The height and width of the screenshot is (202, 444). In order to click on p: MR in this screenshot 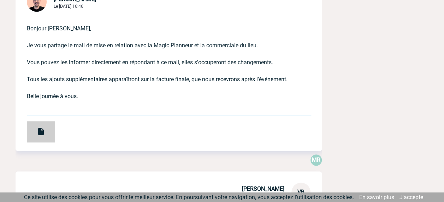, I will do `click(316, 160)`.